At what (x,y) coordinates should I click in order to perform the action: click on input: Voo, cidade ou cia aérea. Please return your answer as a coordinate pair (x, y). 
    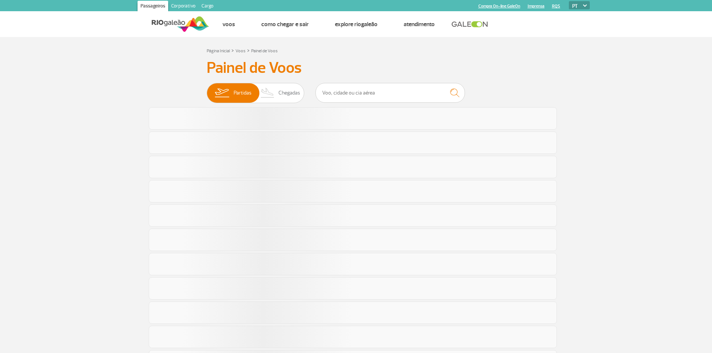
    Looking at the image, I should click on (390, 93).